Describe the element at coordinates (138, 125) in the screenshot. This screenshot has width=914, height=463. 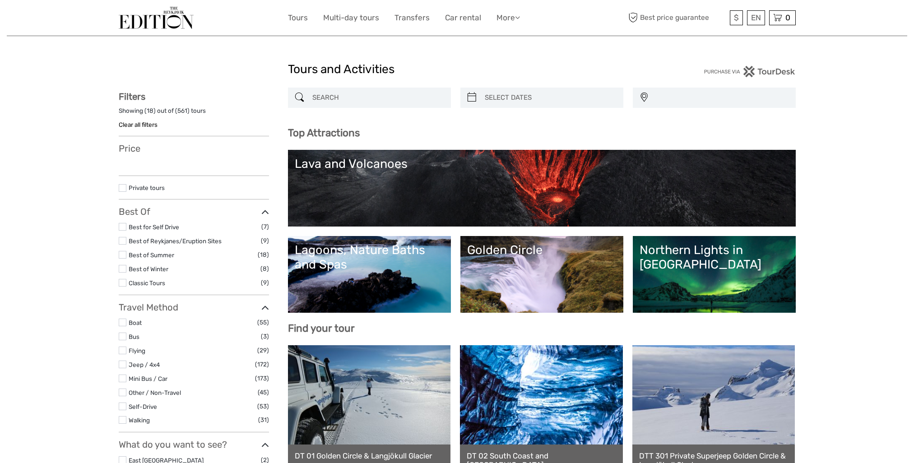
I see `a: Clear all filters` at that location.